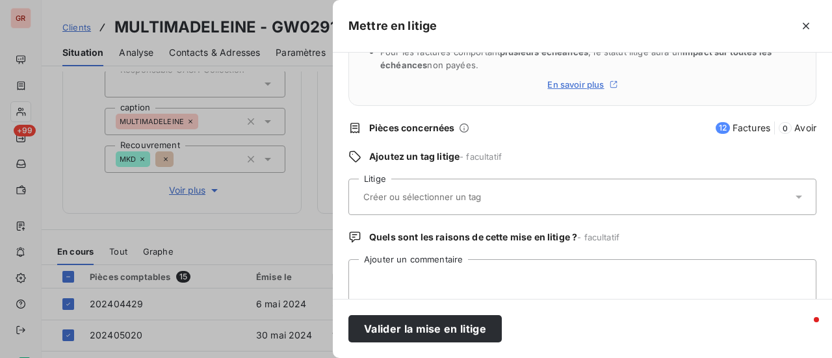 The height and width of the screenshot is (358, 832). Describe the element at coordinates (576, 85) in the screenshot. I see `span: En savoir plus` at that location.